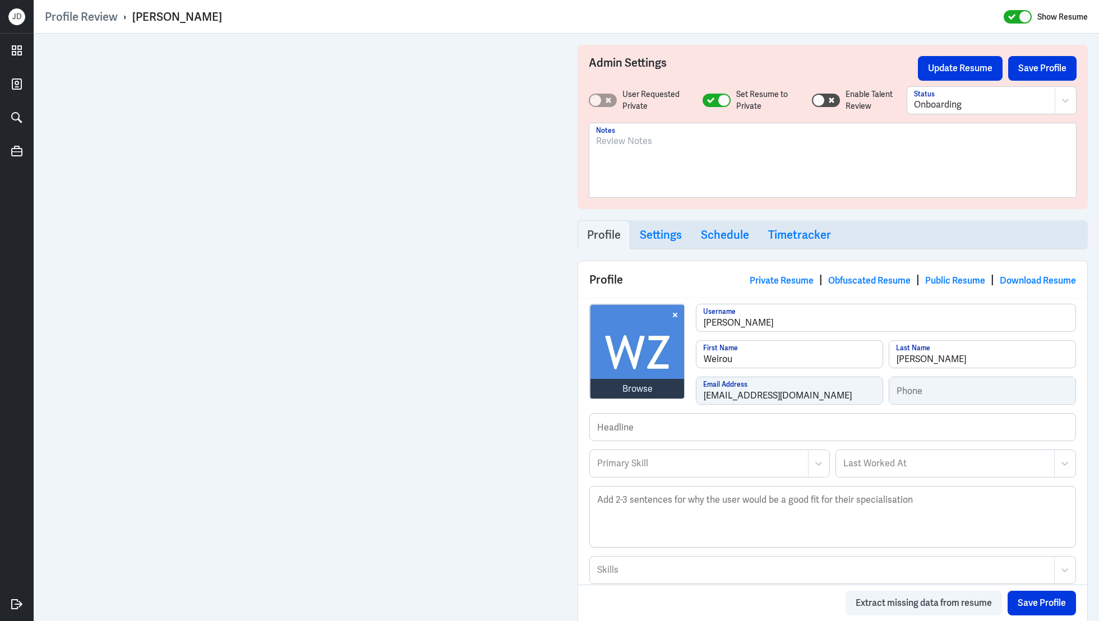  Describe the element at coordinates (833, 427) in the screenshot. I see `input: Headline` at that location.